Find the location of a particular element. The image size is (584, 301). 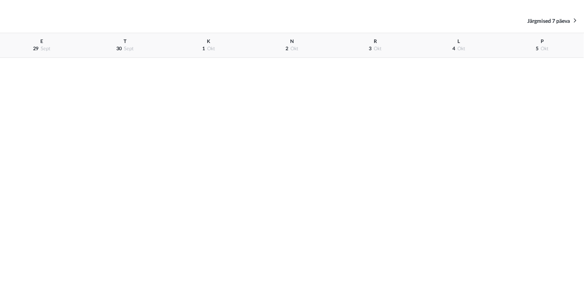

span: P is located at coordinates (542, 41).